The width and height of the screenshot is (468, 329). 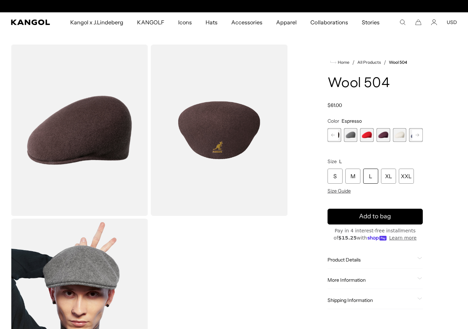 What do you see at coordinates (367, 135) in the screenshot?
I see `div: 16 of 21` at bounding box center [367, 135].